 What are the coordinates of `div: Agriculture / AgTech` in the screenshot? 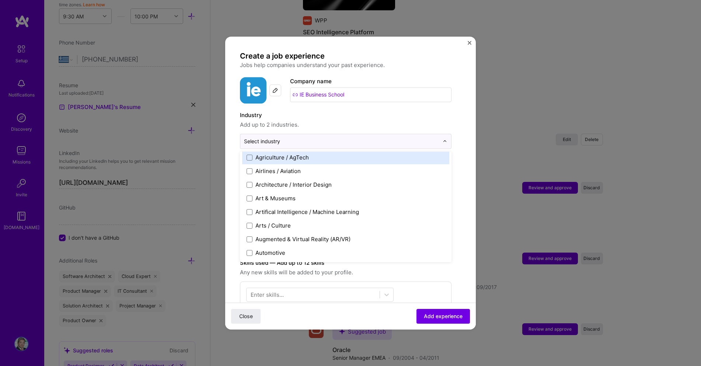 It's located at (282, 157).